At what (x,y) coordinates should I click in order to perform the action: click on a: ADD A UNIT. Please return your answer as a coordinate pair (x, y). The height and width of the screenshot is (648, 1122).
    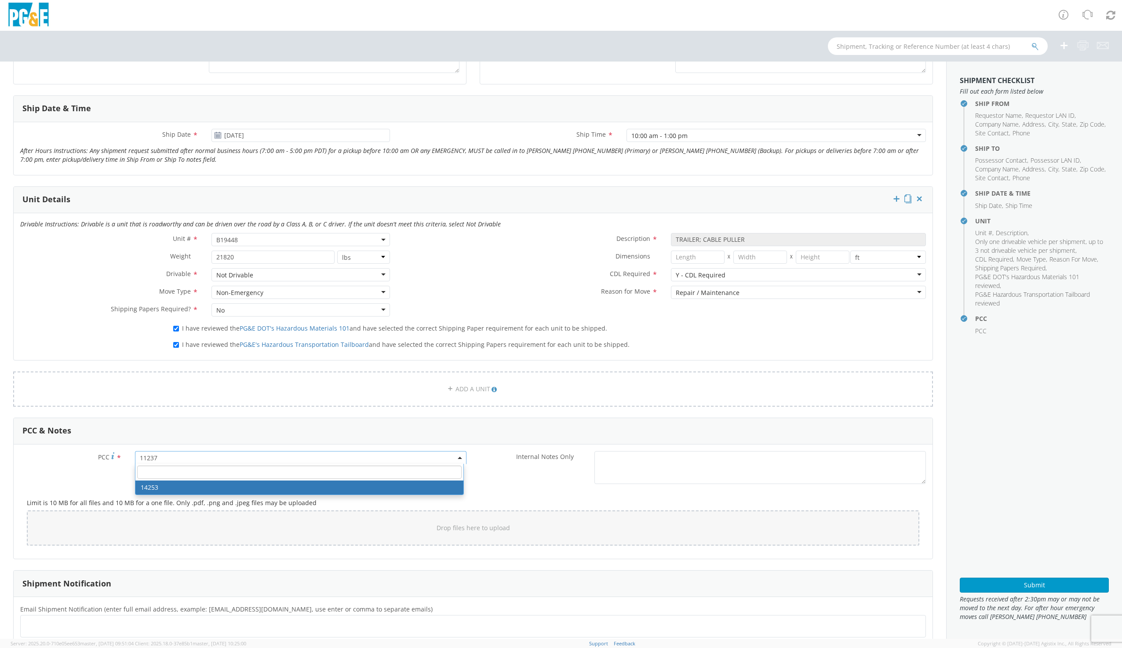
    Looking at the image, I should click on (473, 389).